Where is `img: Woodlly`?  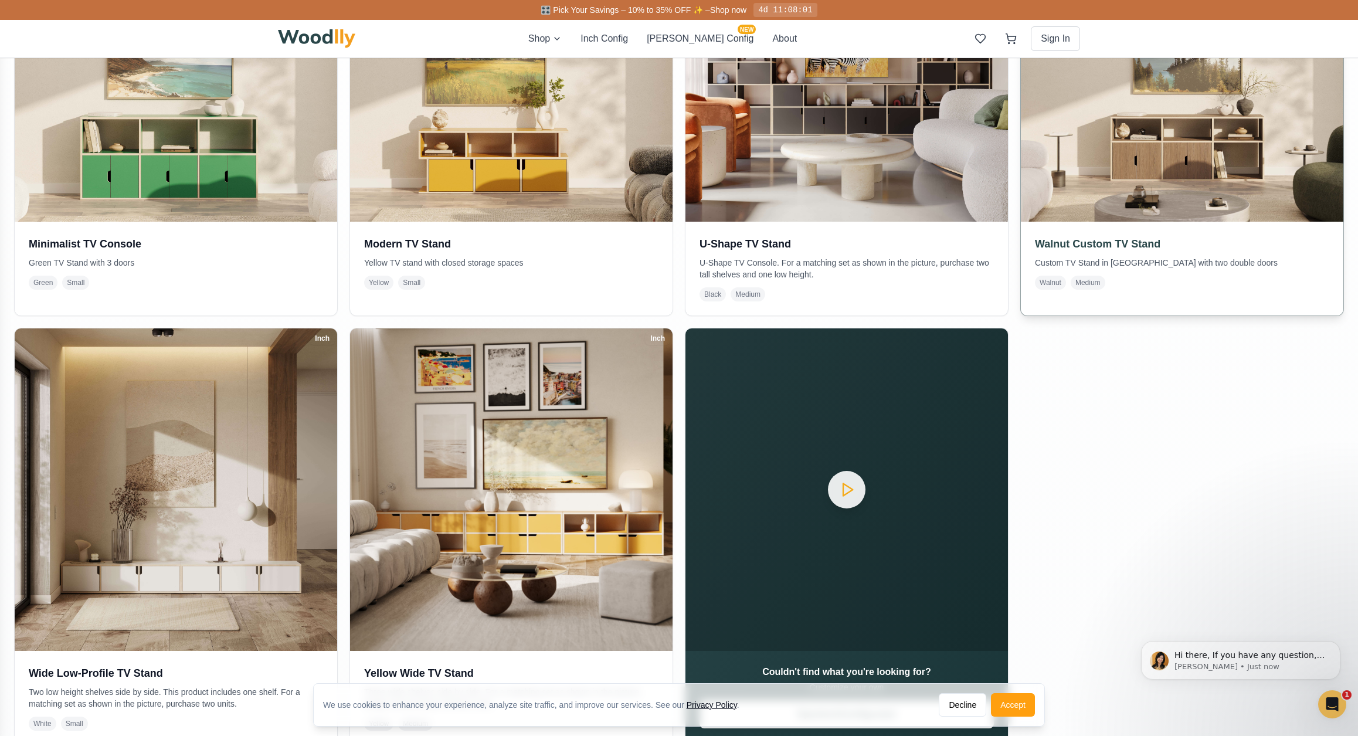
img: Woodlly is located at coordinates (317, 39).